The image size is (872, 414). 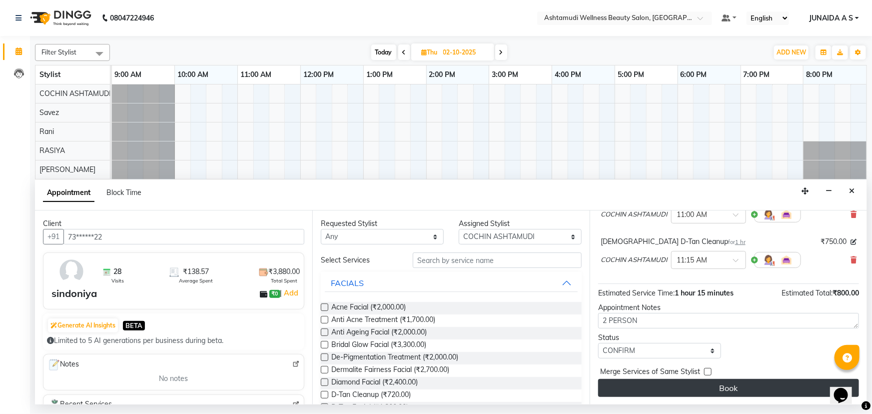 I want to click on span: ₹800.00, so click(x=845, y=293).